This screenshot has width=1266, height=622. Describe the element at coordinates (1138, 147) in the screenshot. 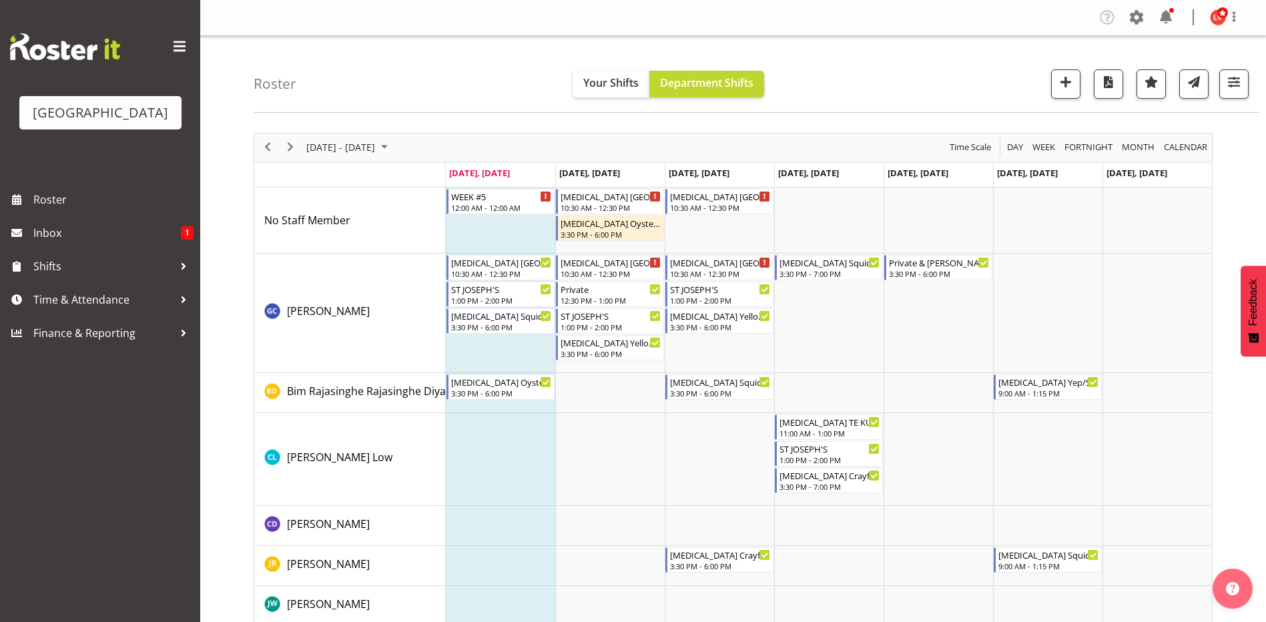

I see `span: Month` at that location.